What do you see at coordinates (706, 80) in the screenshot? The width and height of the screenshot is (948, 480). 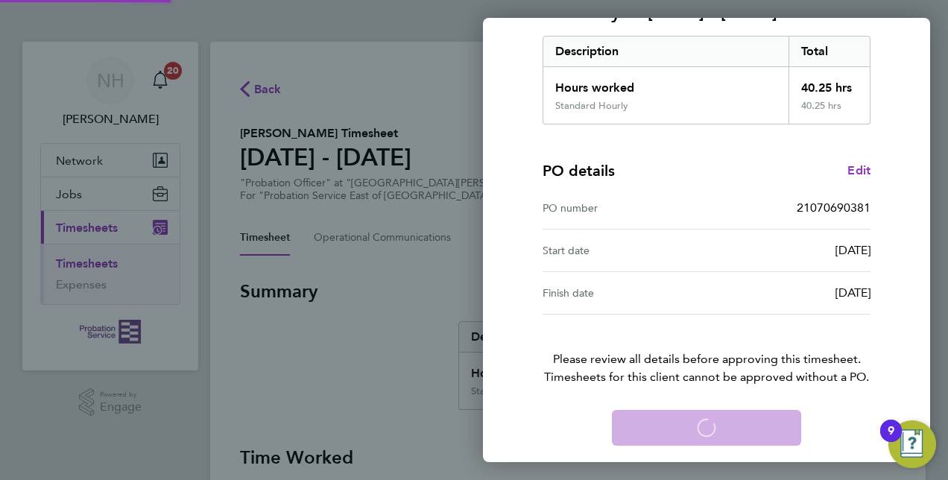 I see `div: Summary of 22 - 28 Sep 2025` at bounding box center [706, 80].